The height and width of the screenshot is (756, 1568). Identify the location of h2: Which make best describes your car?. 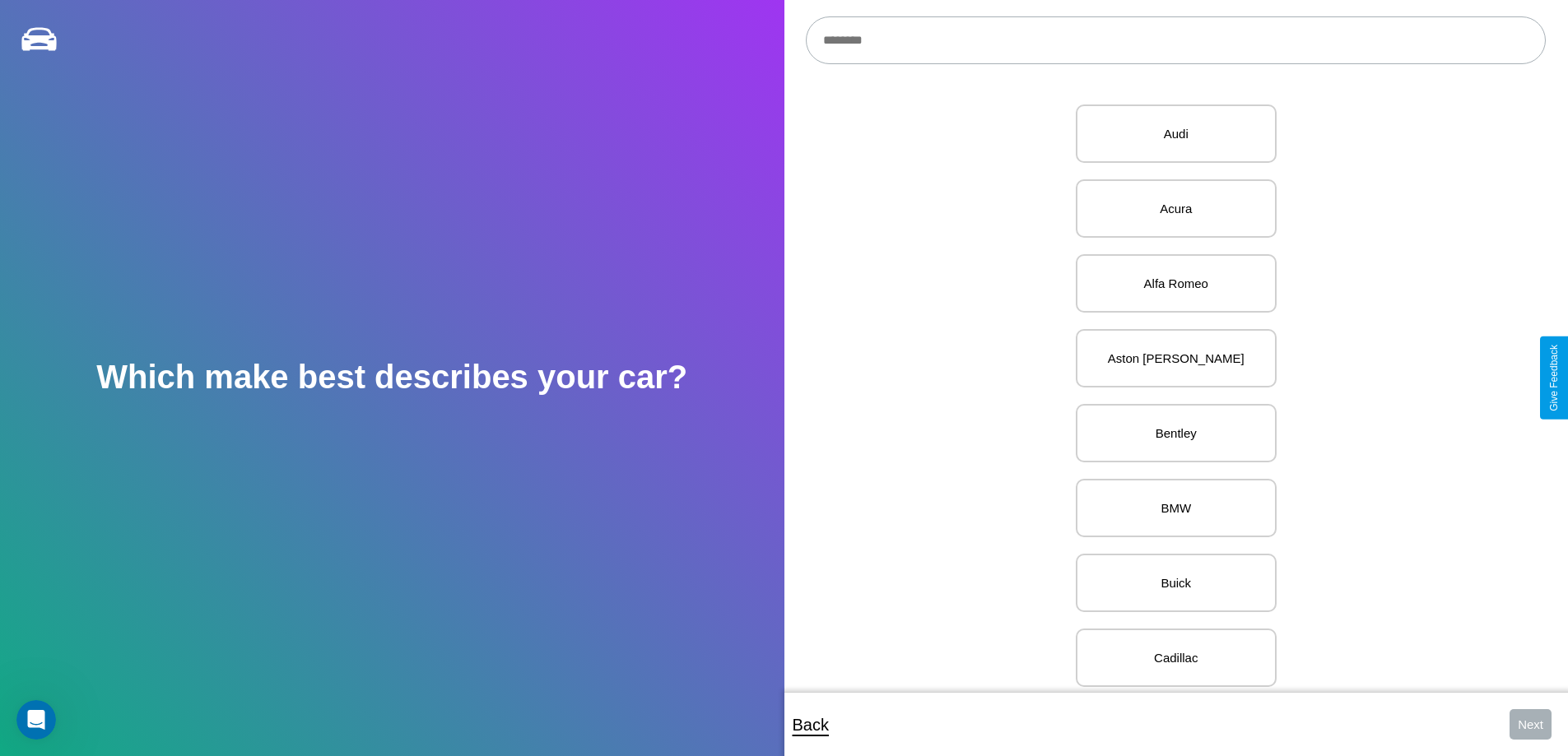
(392, 377).